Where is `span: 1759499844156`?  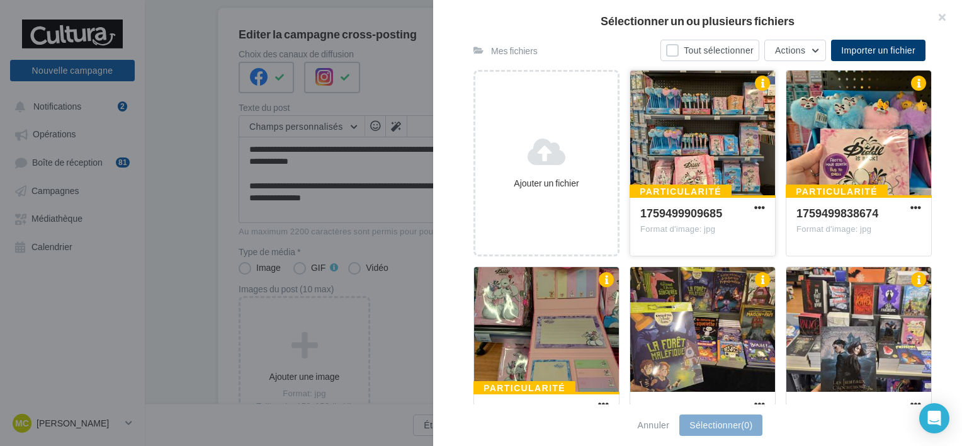 span: 1759499844156 is located at coordinates (525, 409).